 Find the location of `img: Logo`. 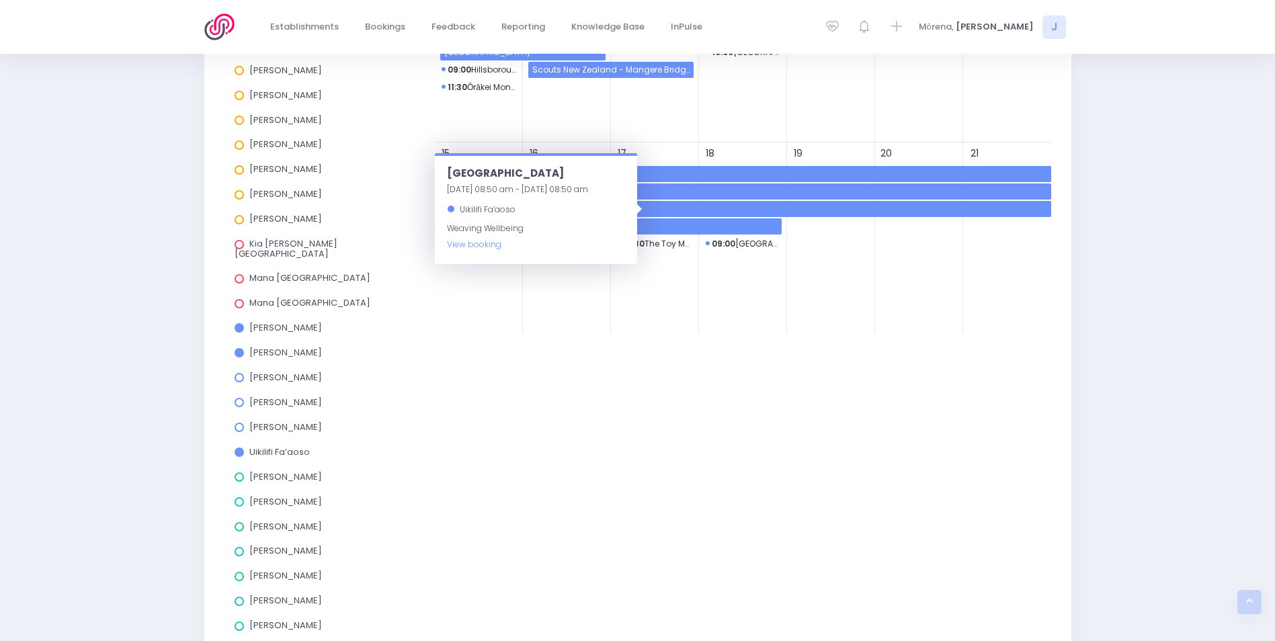

img: Logo is located at coordinates (223, 27).